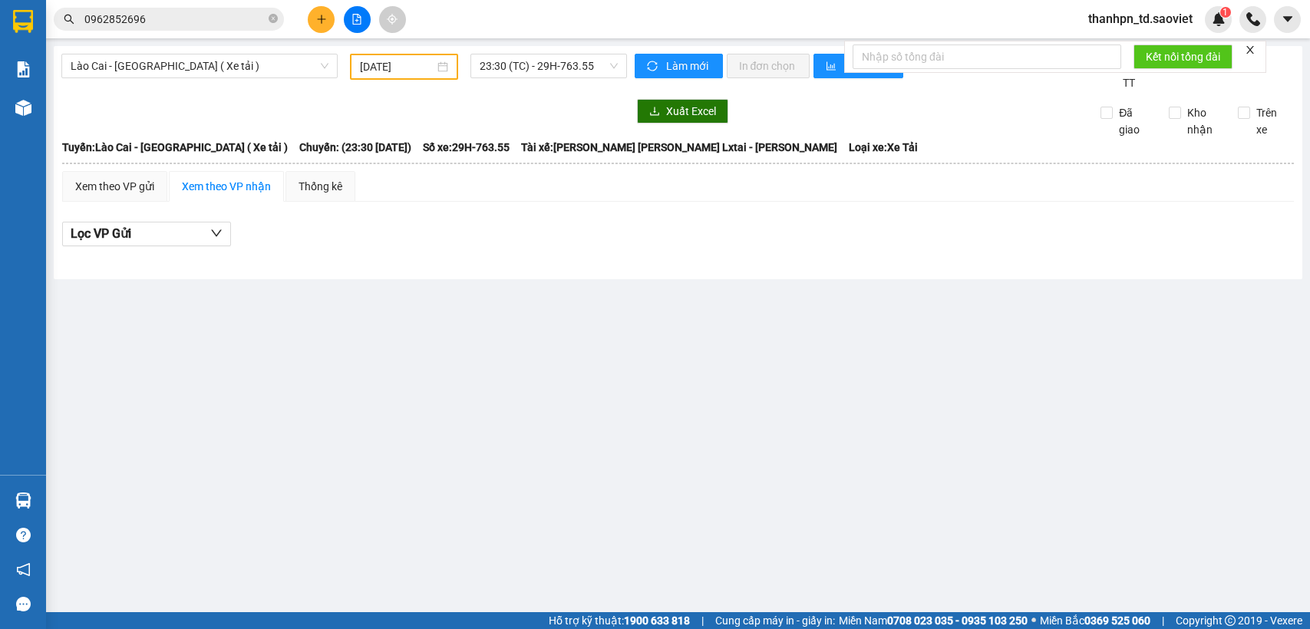  What do you see at coordinates (226, 187) in the screenshot?
I see `div: Xem theo VP nhận` at bounding box center [226, 187].